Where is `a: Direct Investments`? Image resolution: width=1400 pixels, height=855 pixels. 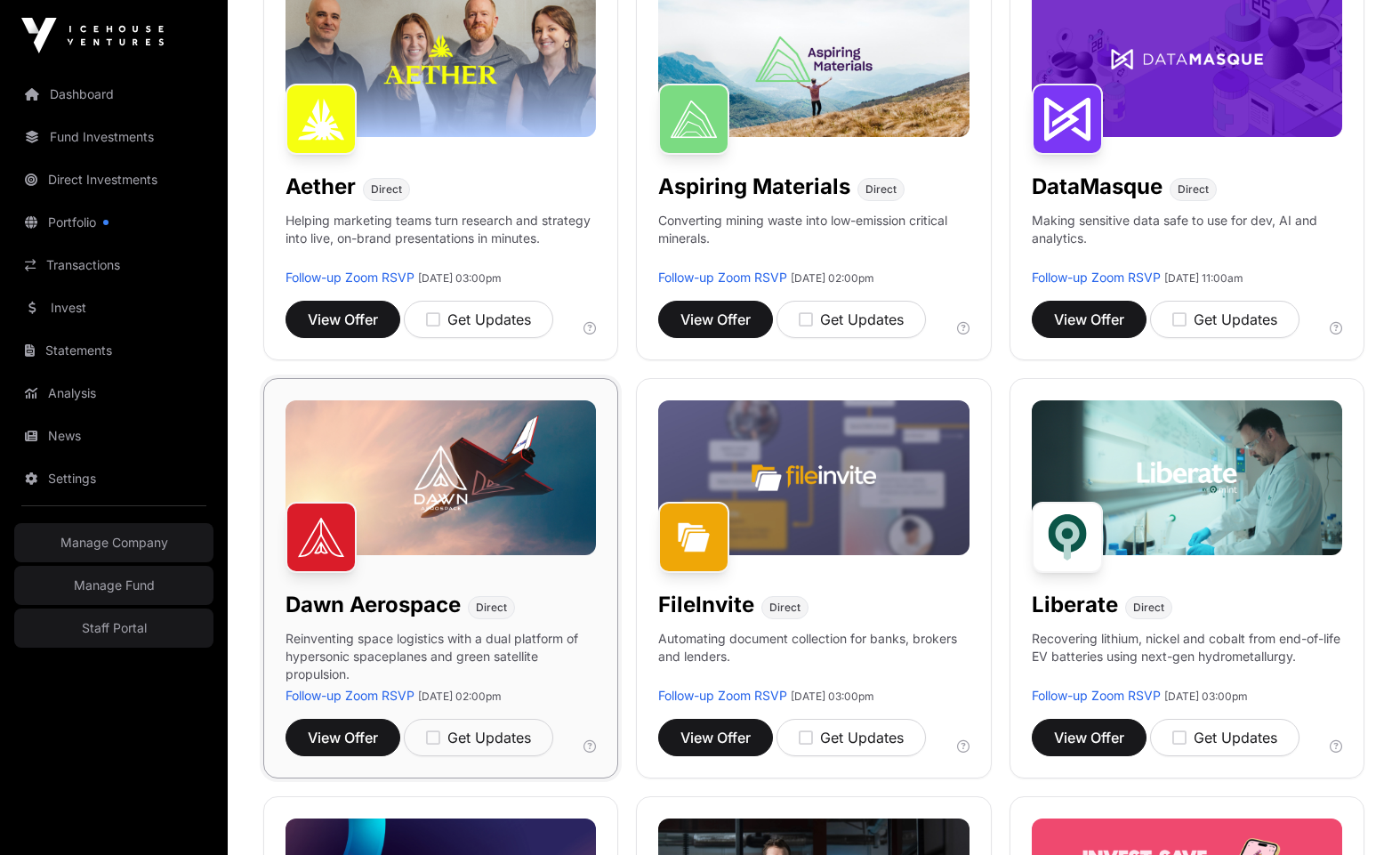
a: Direct Investments is located at coordinates (114, 180).